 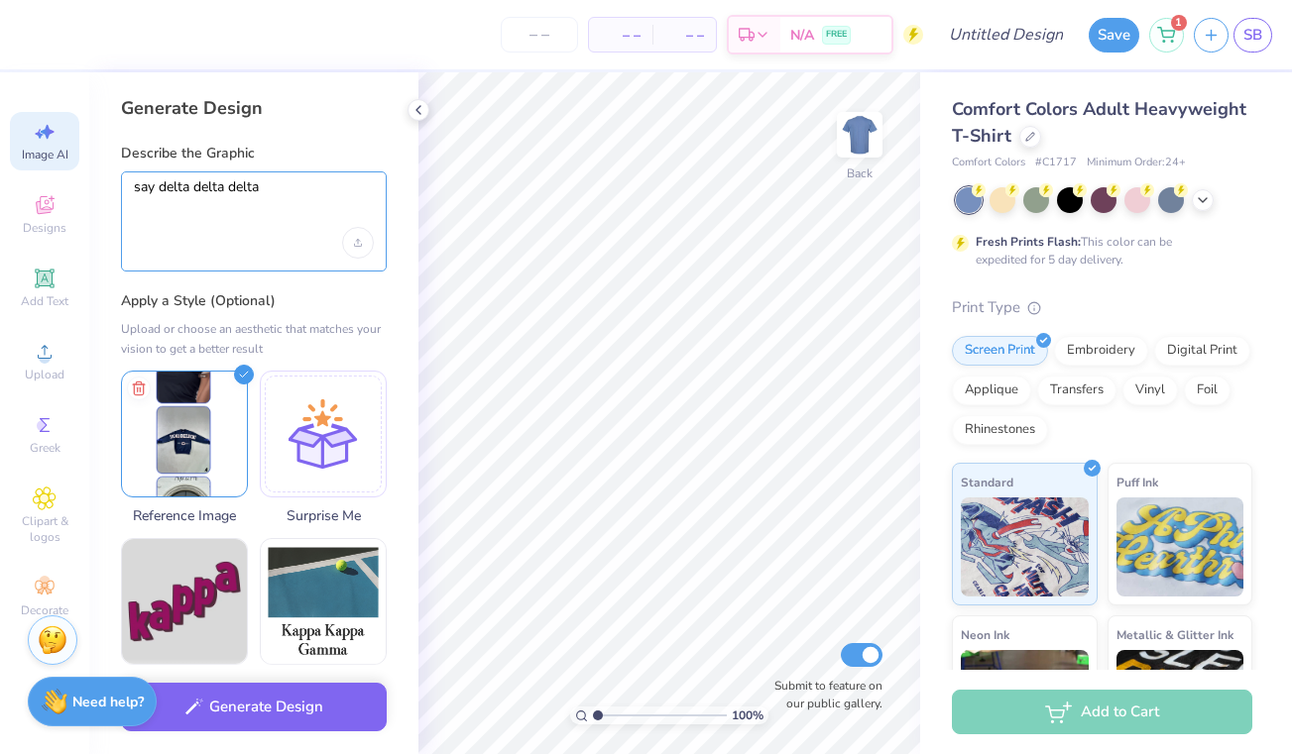 I want to click on strong: Need help?, so click(x=108, y=702).